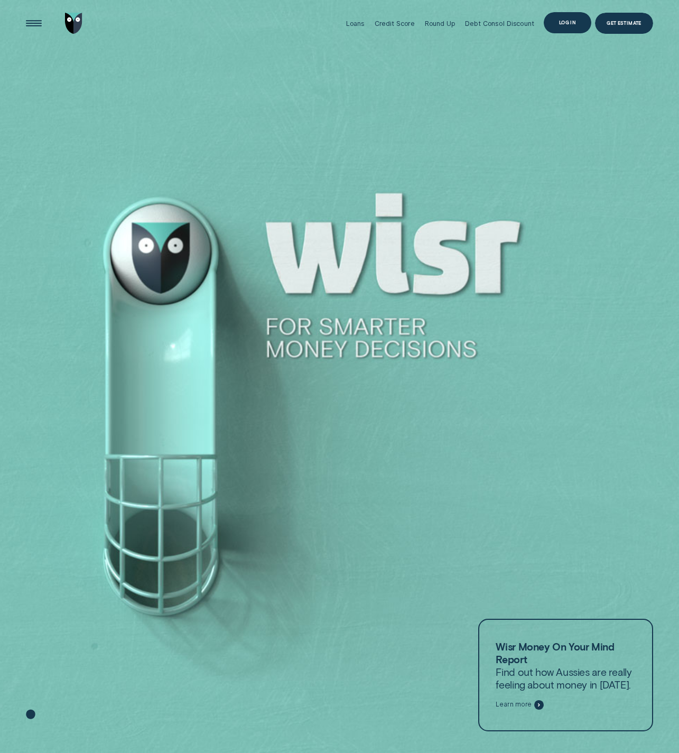 Image resolution: width=679 pixels, height=753 pixels. What do you see at coordinates (34, 23) in the screenshot?
I see `button: Open Menu` at bounding box center [34, 23].